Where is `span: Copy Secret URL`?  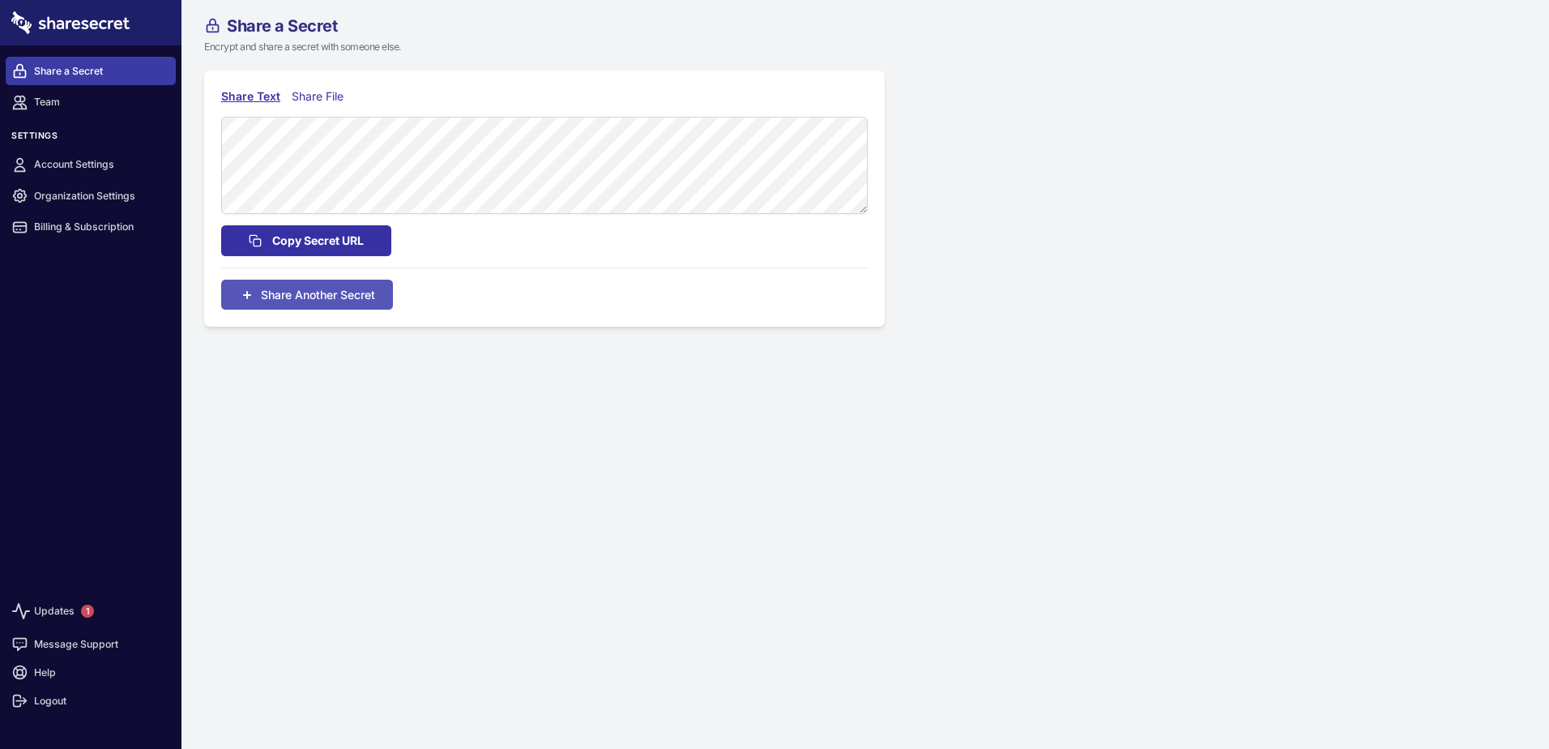
span: Copy Secret URL is located at coordinates (318, 241).